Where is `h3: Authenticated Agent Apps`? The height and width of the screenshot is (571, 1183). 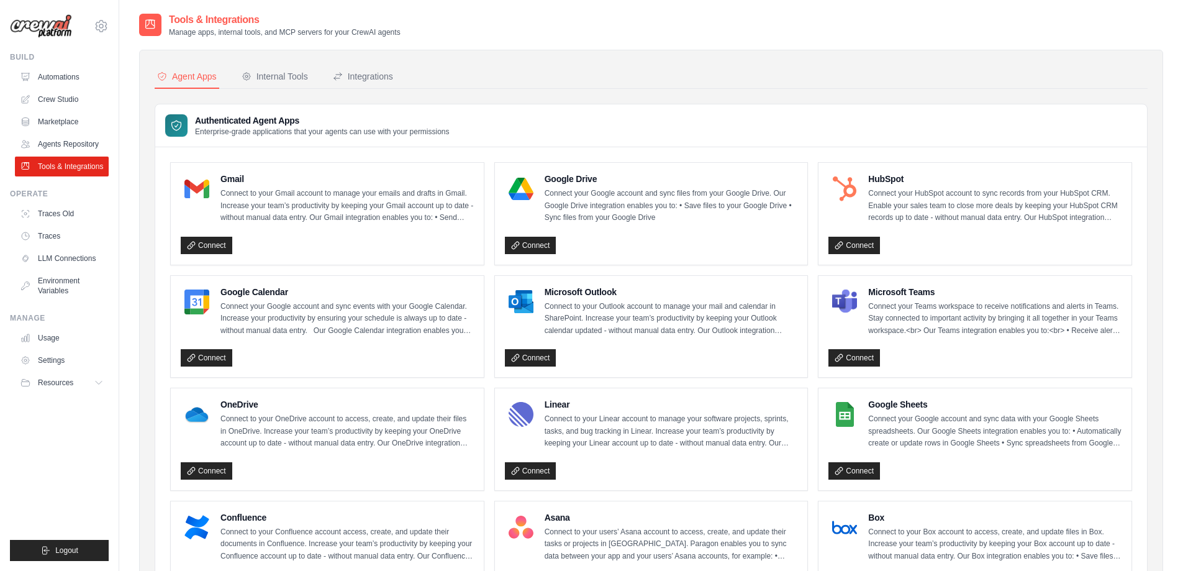
h3: Authenticated Agent Apps is located at coordinates (322, 120).